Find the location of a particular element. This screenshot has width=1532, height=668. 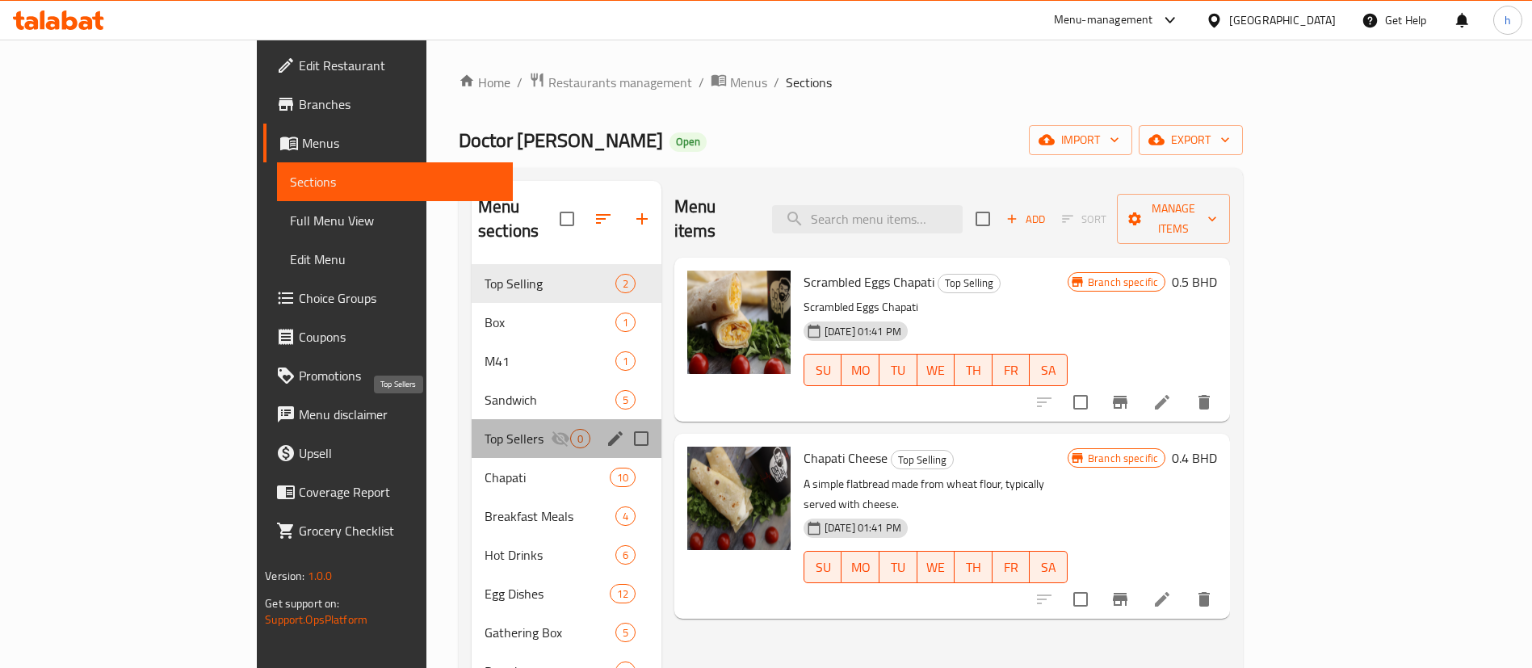

span: 4 is located at coordinates (625, 516).